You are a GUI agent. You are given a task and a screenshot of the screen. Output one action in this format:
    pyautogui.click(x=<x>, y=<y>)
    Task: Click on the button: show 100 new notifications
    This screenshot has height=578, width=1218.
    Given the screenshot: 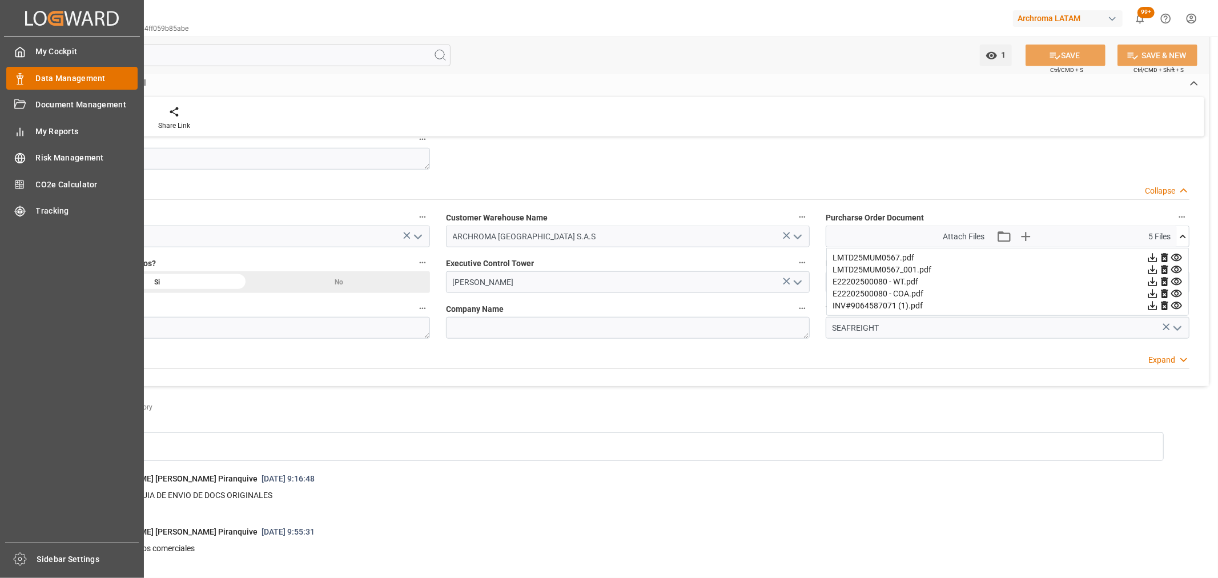 What is the action you would take?
    pyautogui.click(x=1140, y=18)
    